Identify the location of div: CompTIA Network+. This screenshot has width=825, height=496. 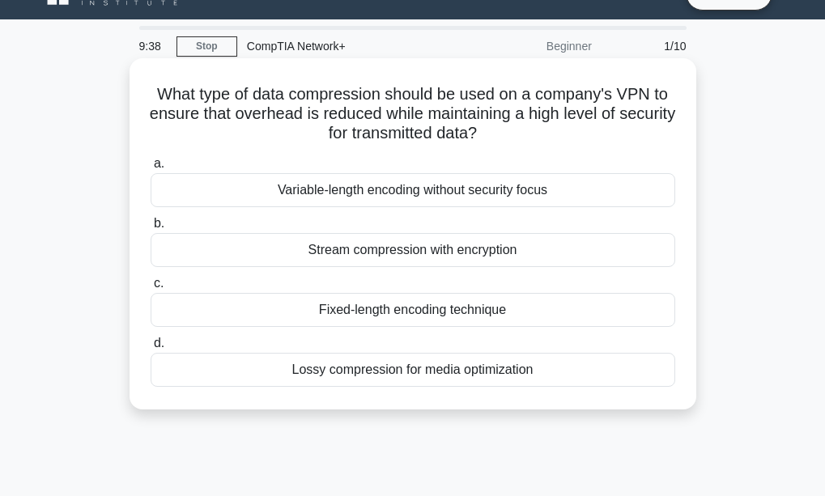
(348, 46).